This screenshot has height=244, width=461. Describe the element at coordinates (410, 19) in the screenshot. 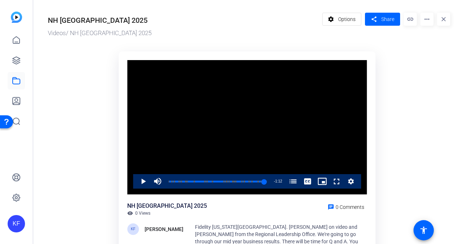

I see `mat-icon: link` at that location.